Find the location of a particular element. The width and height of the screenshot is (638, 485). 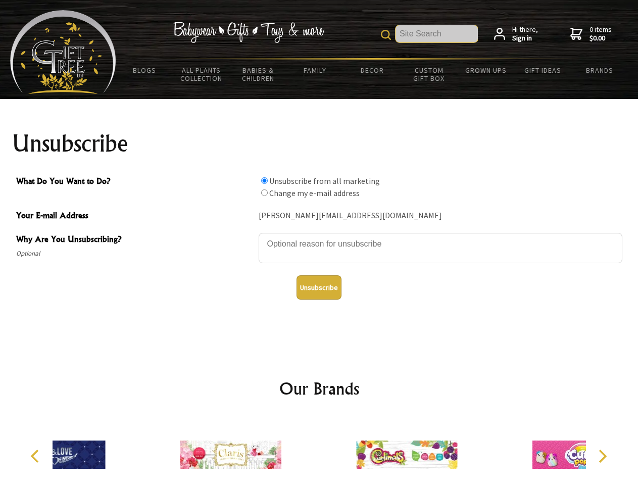

span: What Do You Want to Do? is located at coordinates (135, 182).